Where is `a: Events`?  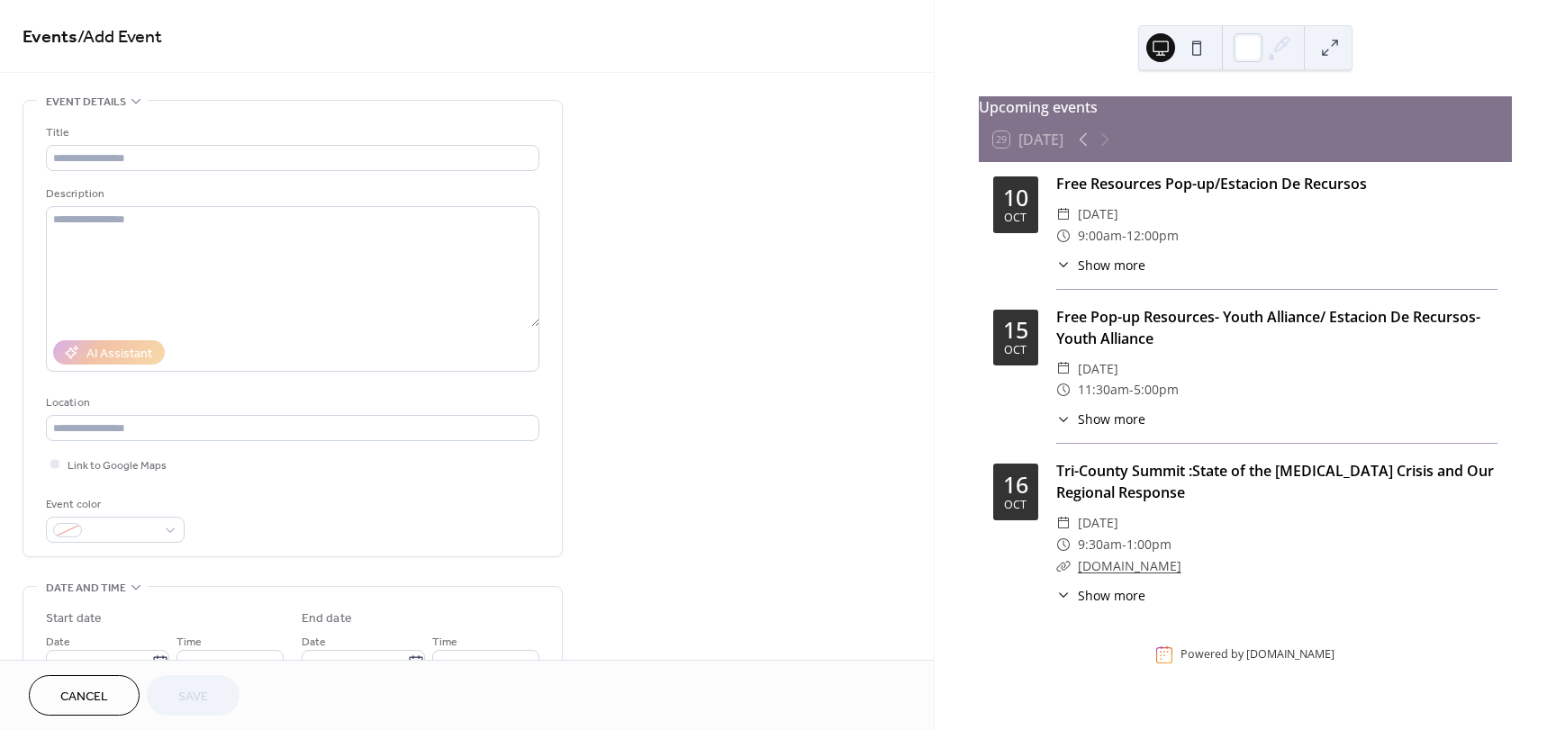
a: Events is located at coordinates (50, 37).